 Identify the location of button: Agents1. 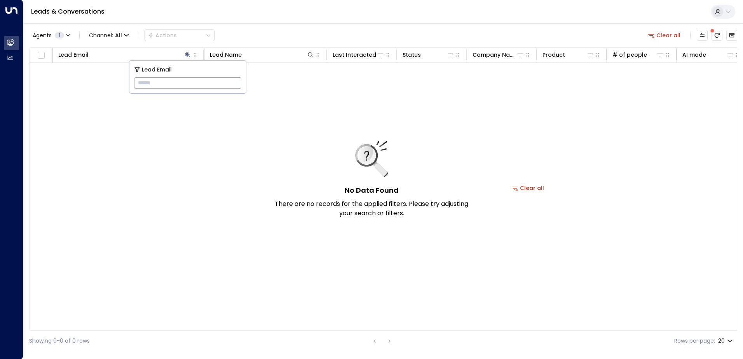
(51, 35).